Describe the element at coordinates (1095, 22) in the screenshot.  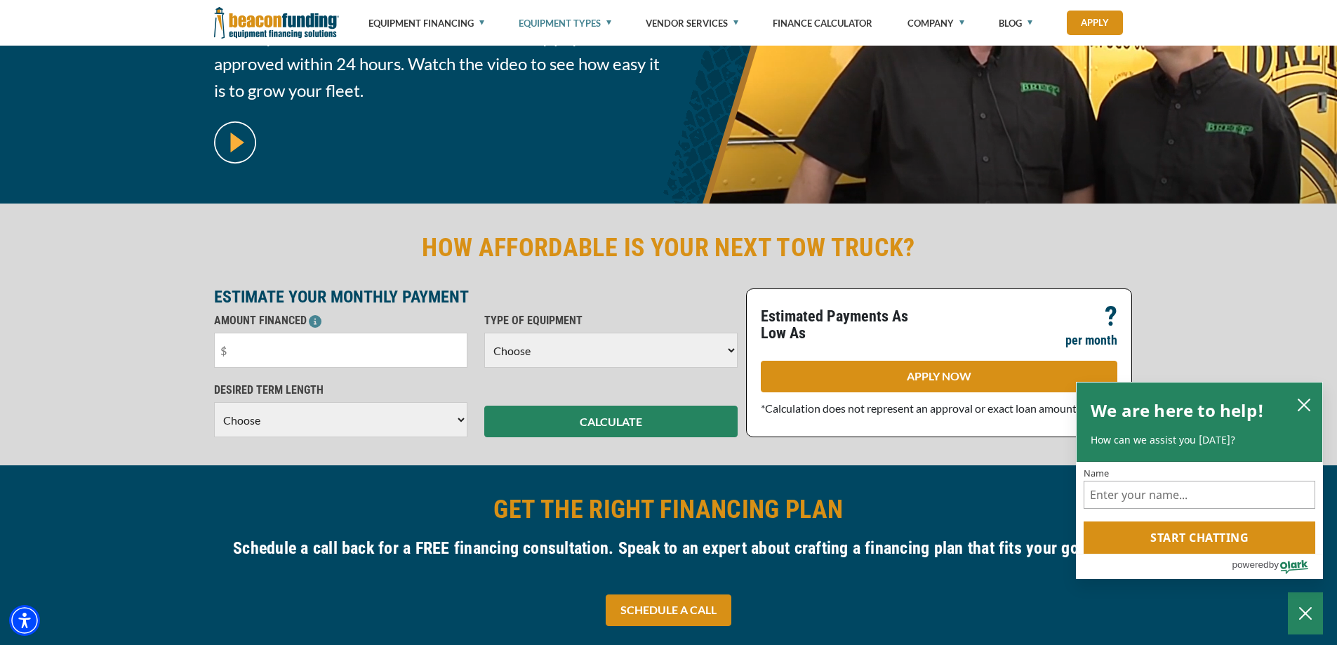
I see `a: Apply` at that location.